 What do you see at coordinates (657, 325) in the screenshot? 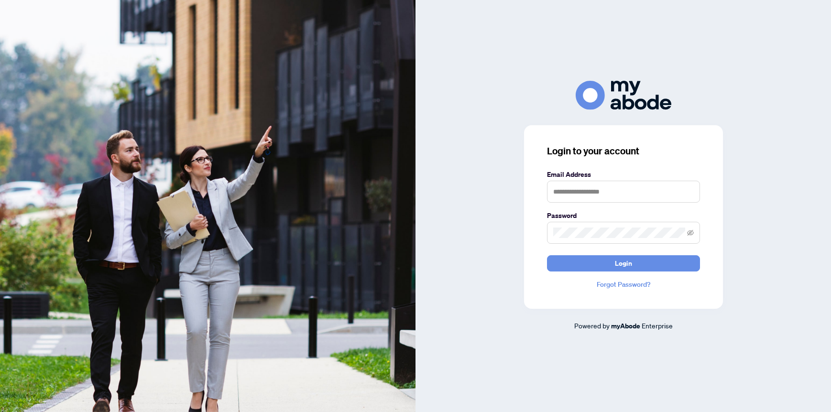
I see `span: Enterprise` at bounding box center [657, 325].